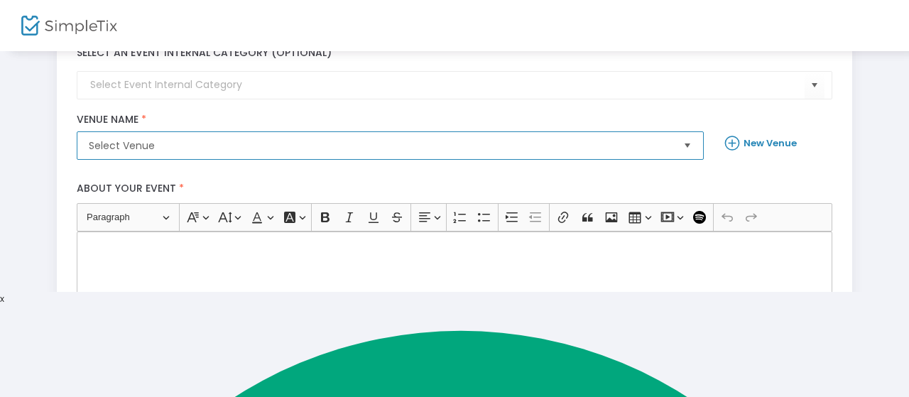 The width and height of the screenshot is (909, 397). Describe the element at coordinates (380, 146) in the screenshot. I see `span: Select Venue` at that location.